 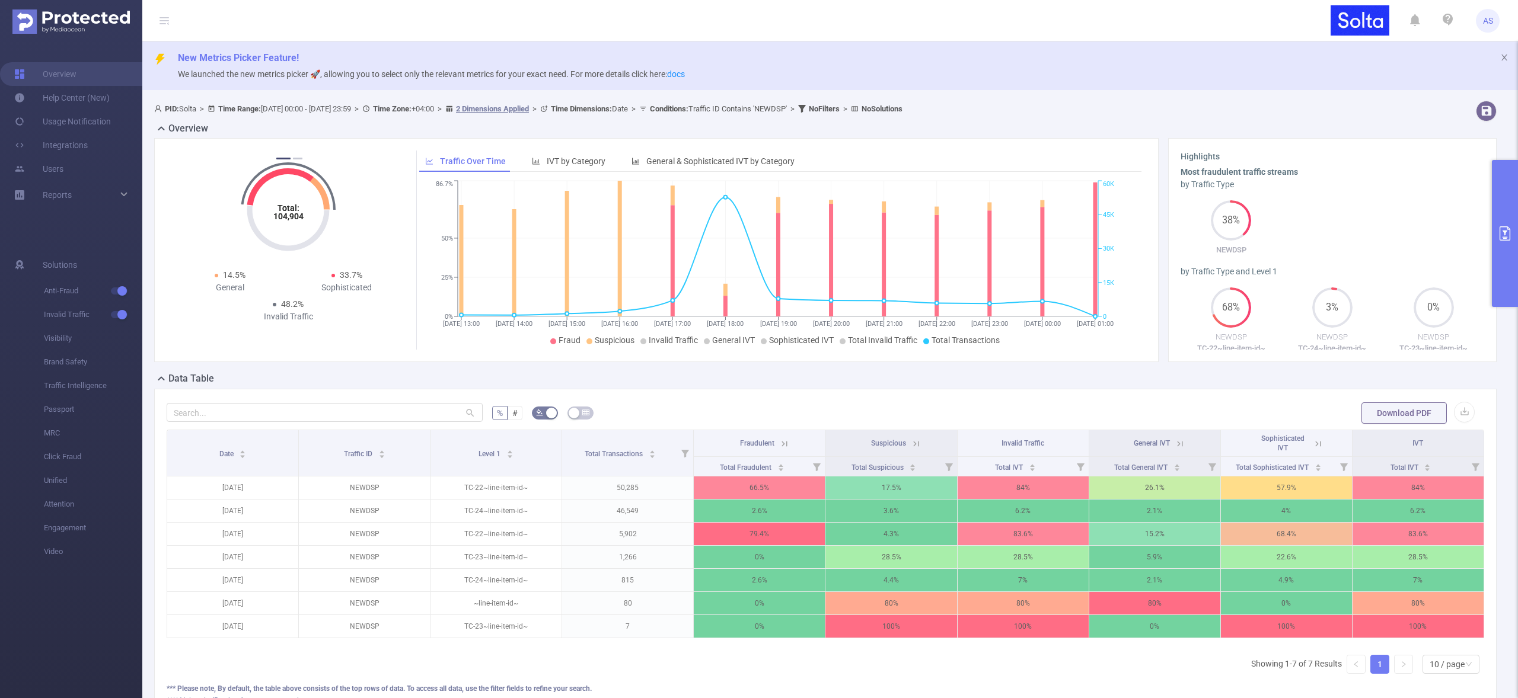 What do you see at coordinates (569, 340) in the screenshot?
I see `span: Fraud` at bounding box center [569, 340].